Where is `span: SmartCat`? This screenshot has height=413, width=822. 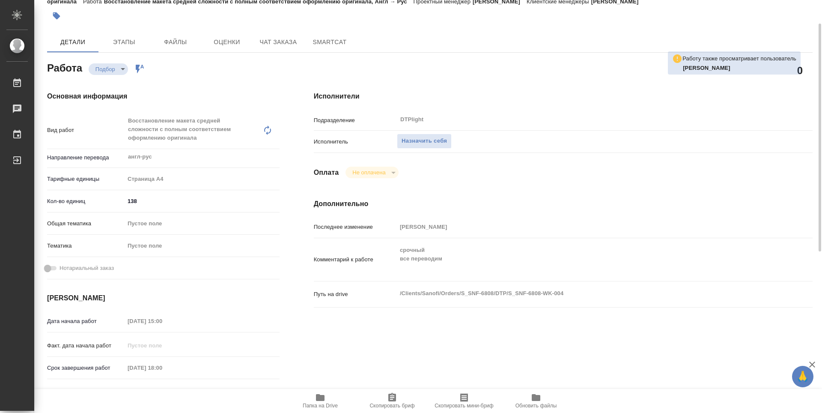 span: SmartCat is located at coordinates (330, 42).